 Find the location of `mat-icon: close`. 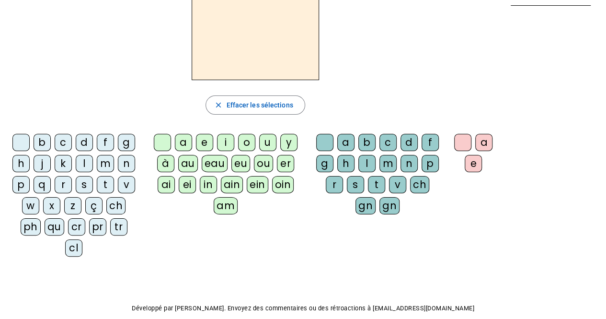

mat-icon: close is located at coordinates (218, 105).